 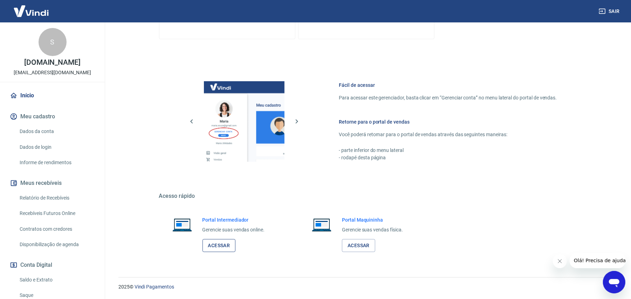 I want to click on img: Imagem da dashboard mostrando o botão de gerenciar conta na sidebar no lado esquerdo, so click(x=244, y=121).